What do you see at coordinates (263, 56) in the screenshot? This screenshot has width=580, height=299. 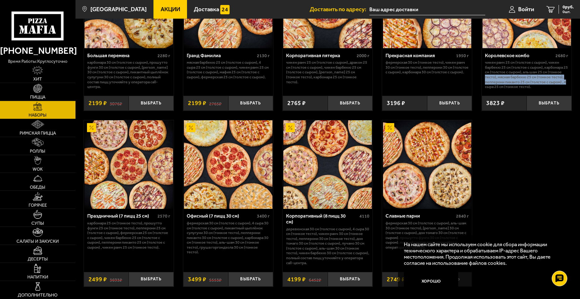 I see `span: 2130 г` at bounding box center [263, 56].